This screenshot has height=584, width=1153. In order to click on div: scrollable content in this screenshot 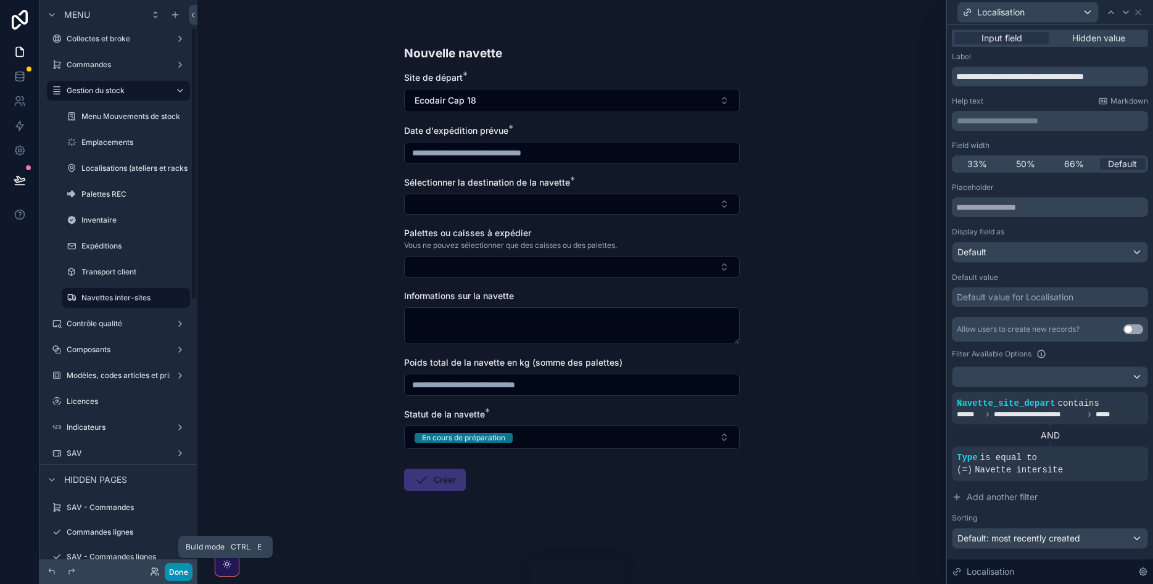, I will do `click(1050, 121)`.